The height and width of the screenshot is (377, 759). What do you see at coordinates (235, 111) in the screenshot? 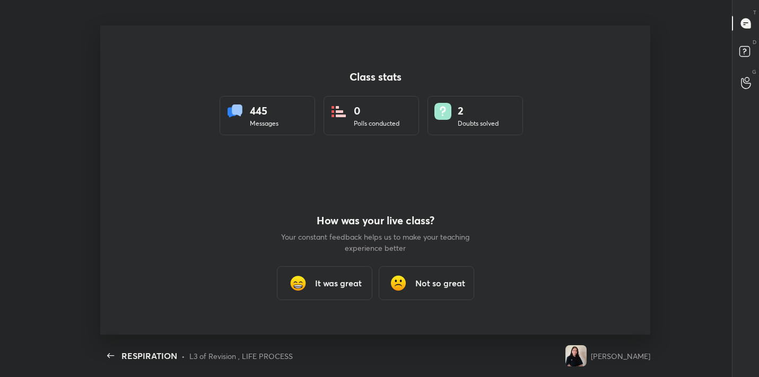
I see `img: statsMessages.856aad98.svg` at bounding box center [235, 111].